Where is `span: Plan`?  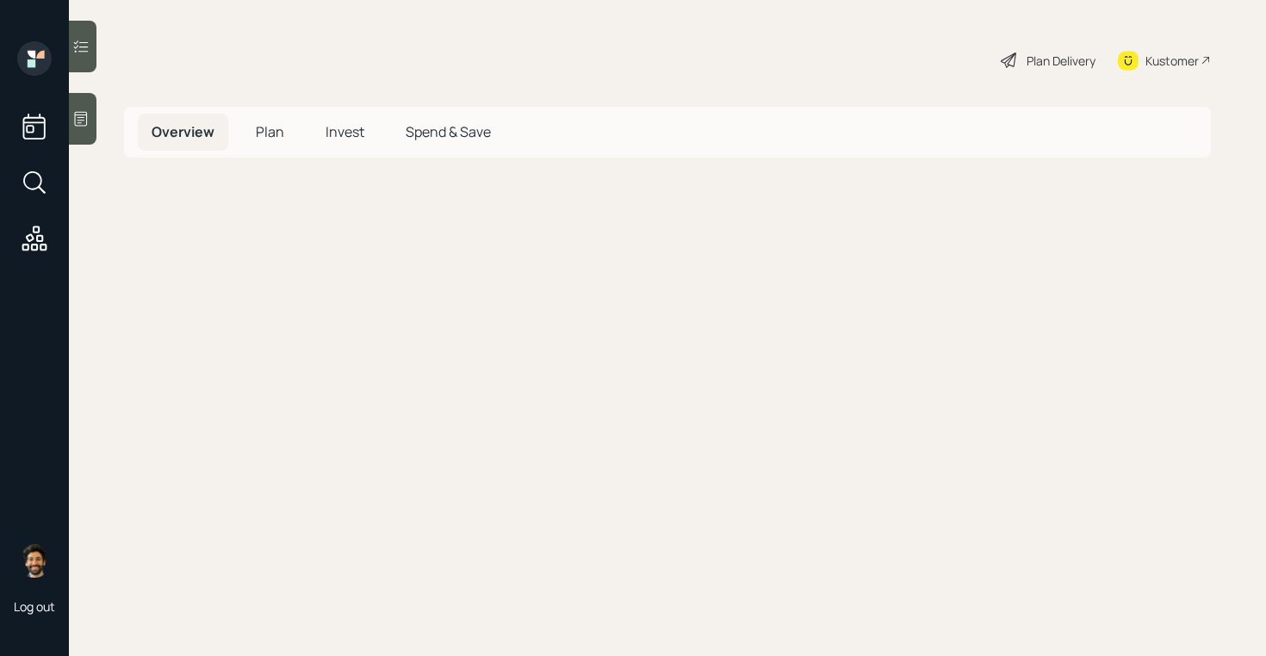 span: Plan is located at coordinates (270, 132).